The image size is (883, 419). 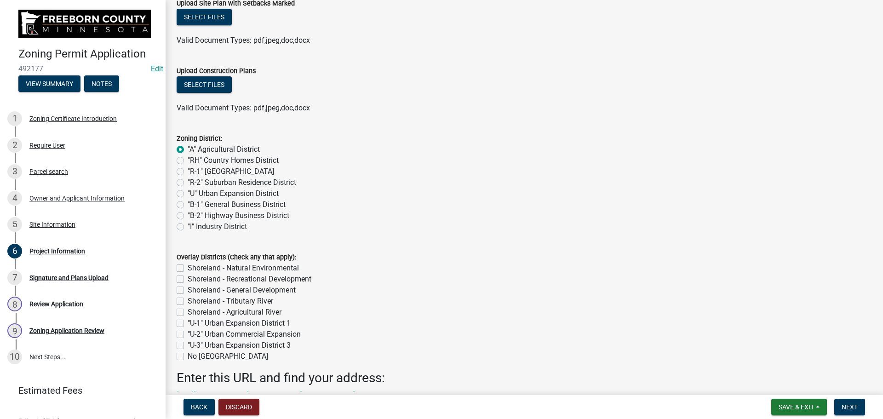 I want to click on span: 492177, so click(x=83, y=69).